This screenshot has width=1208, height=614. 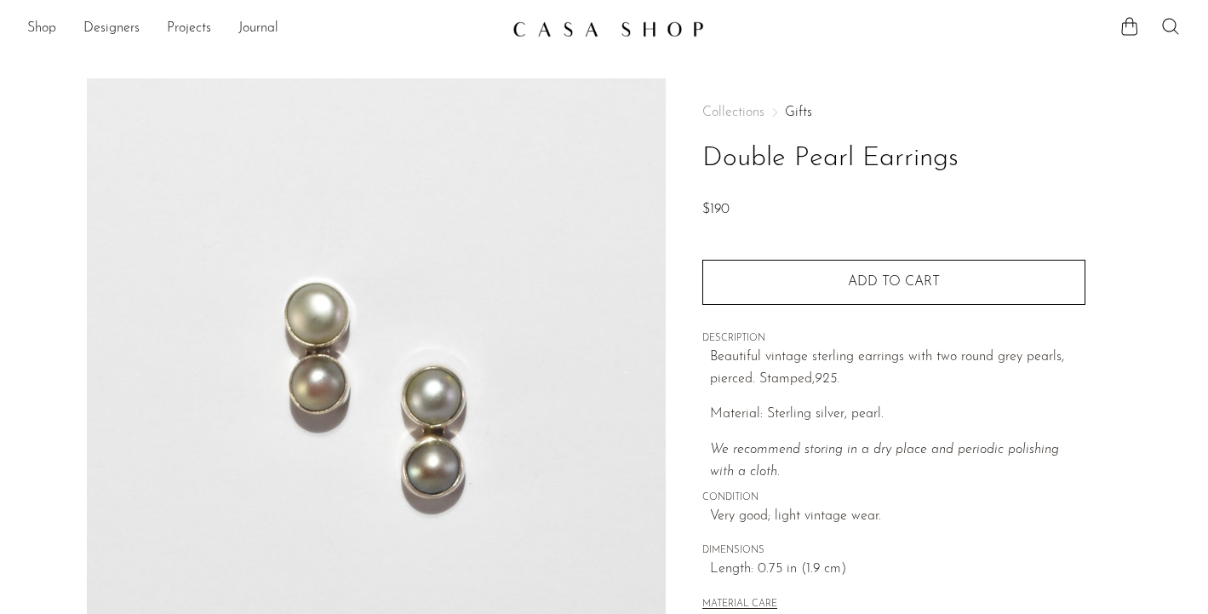 I want to click on span: $190, so click(x=716, y=209).